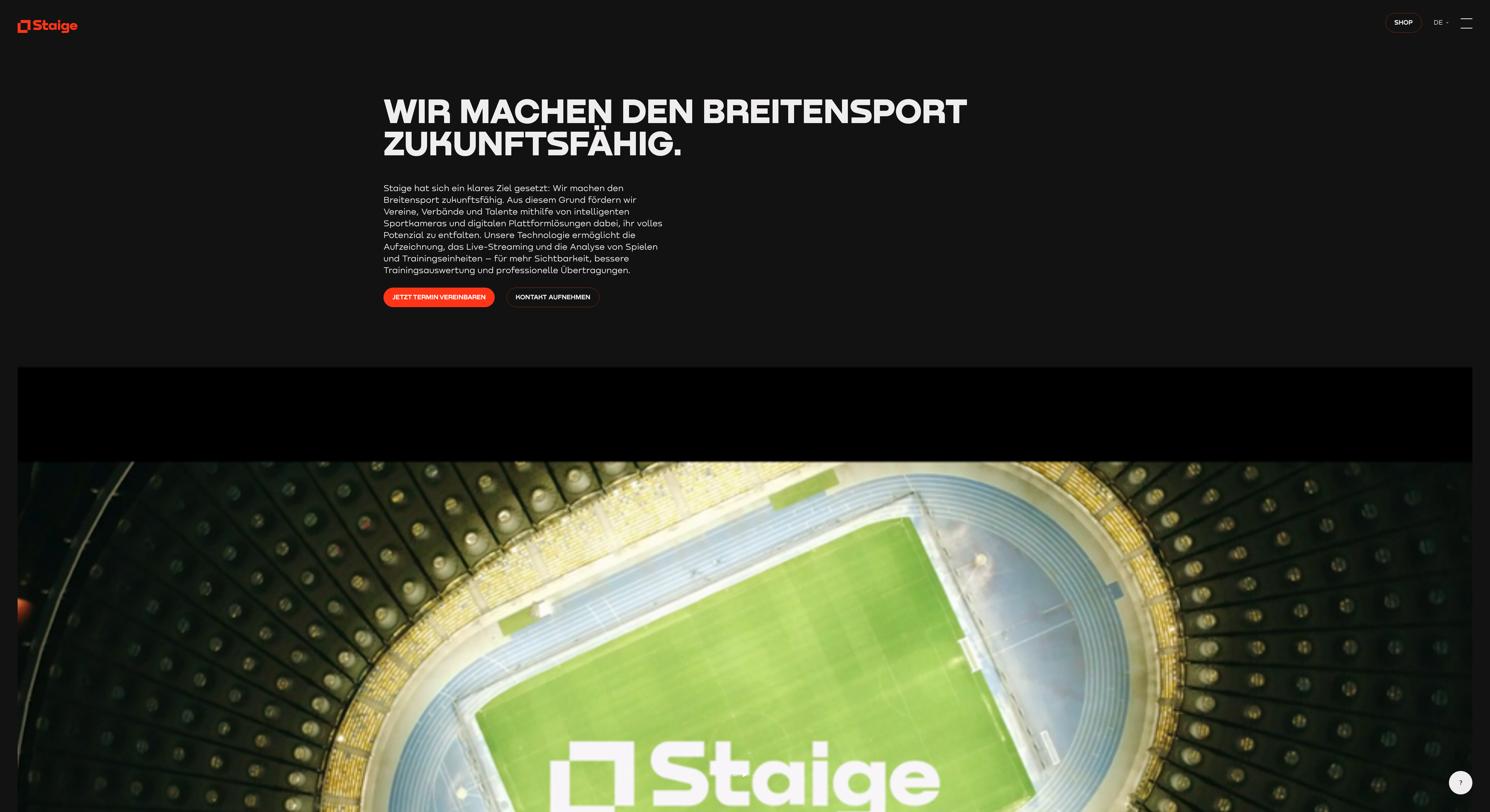 This screenshot has width=1490, height=812. I want to click on span: Shop, so click(1404, 22).